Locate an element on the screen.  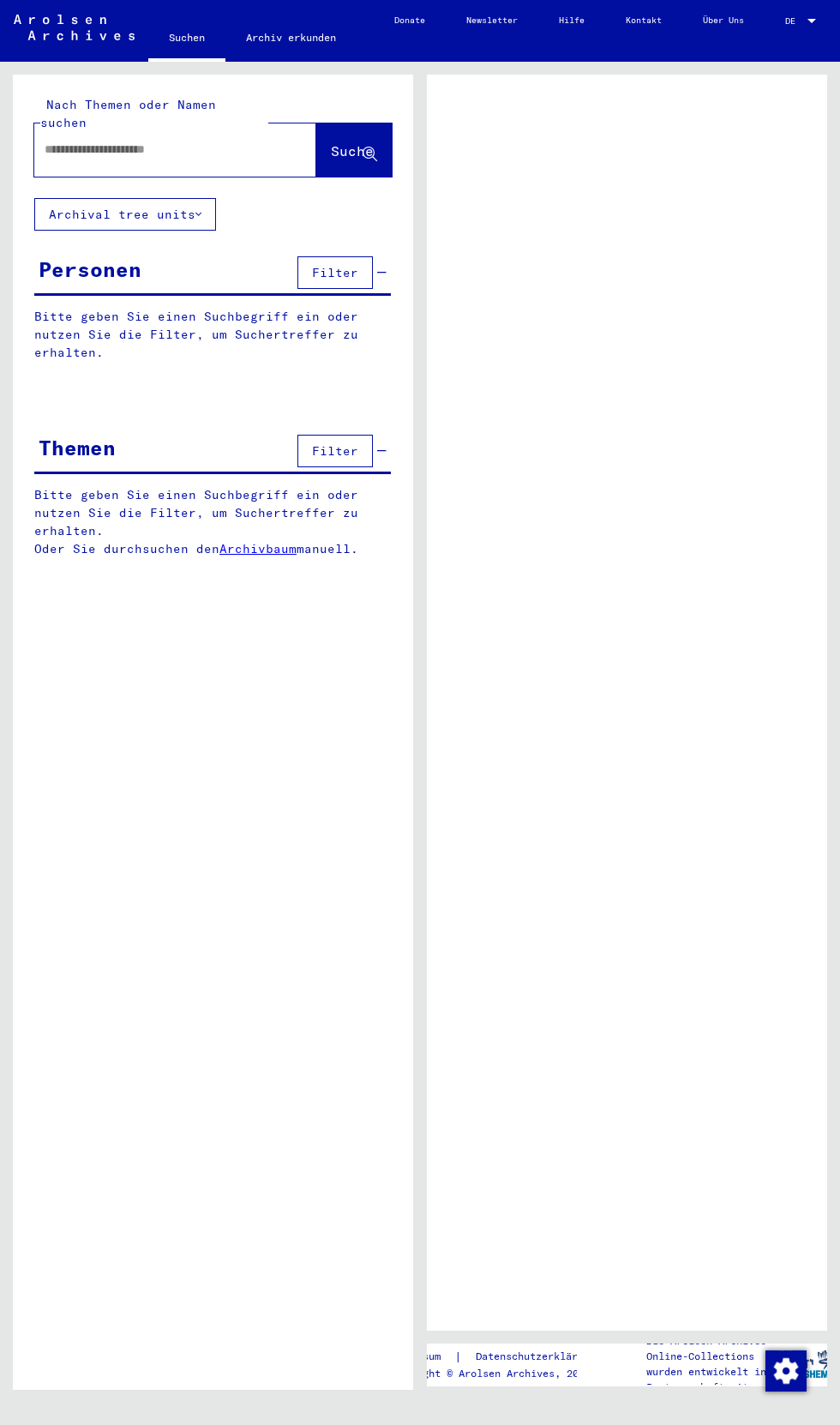
p: Copyright © Arolsen Archives, 2021 is located at coordinates (501, 1373).